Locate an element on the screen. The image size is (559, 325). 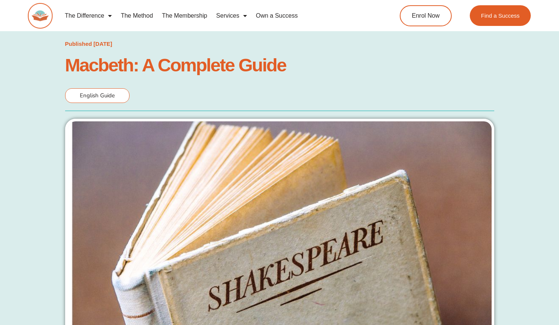
a: The Difference is located at coordinates (88, 16).